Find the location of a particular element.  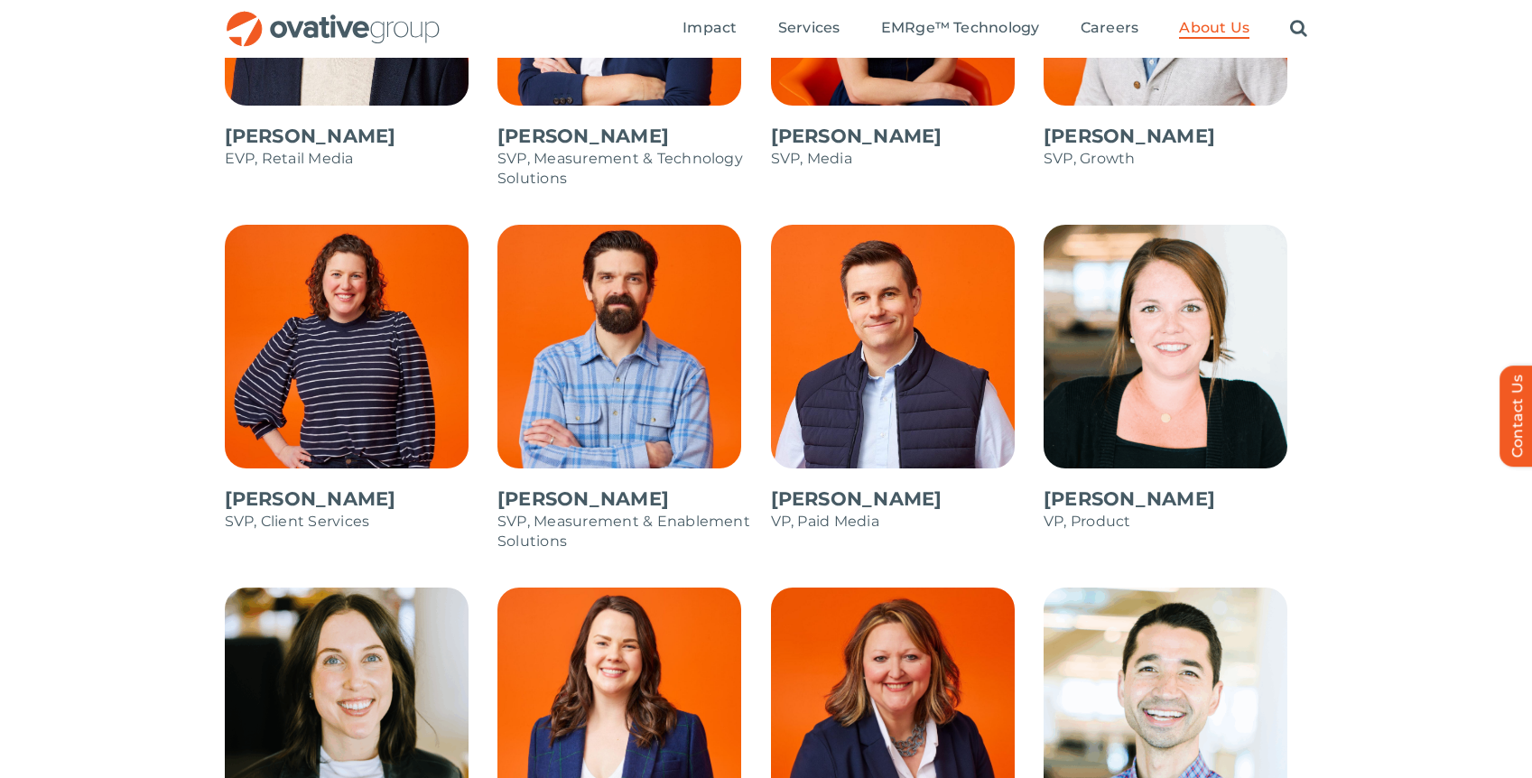

span: Services is located at coordinates (809, 28).